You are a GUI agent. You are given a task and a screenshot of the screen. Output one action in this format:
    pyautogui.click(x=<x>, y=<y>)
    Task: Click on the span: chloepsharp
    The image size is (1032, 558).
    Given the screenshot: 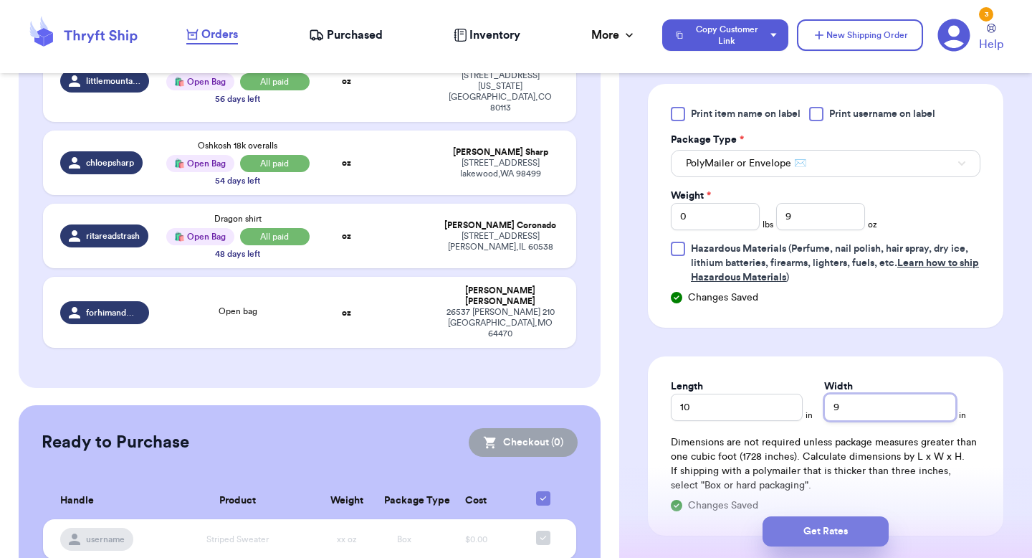 What is the action you would take?
    pyautogui.click(x=110, y=163)
    